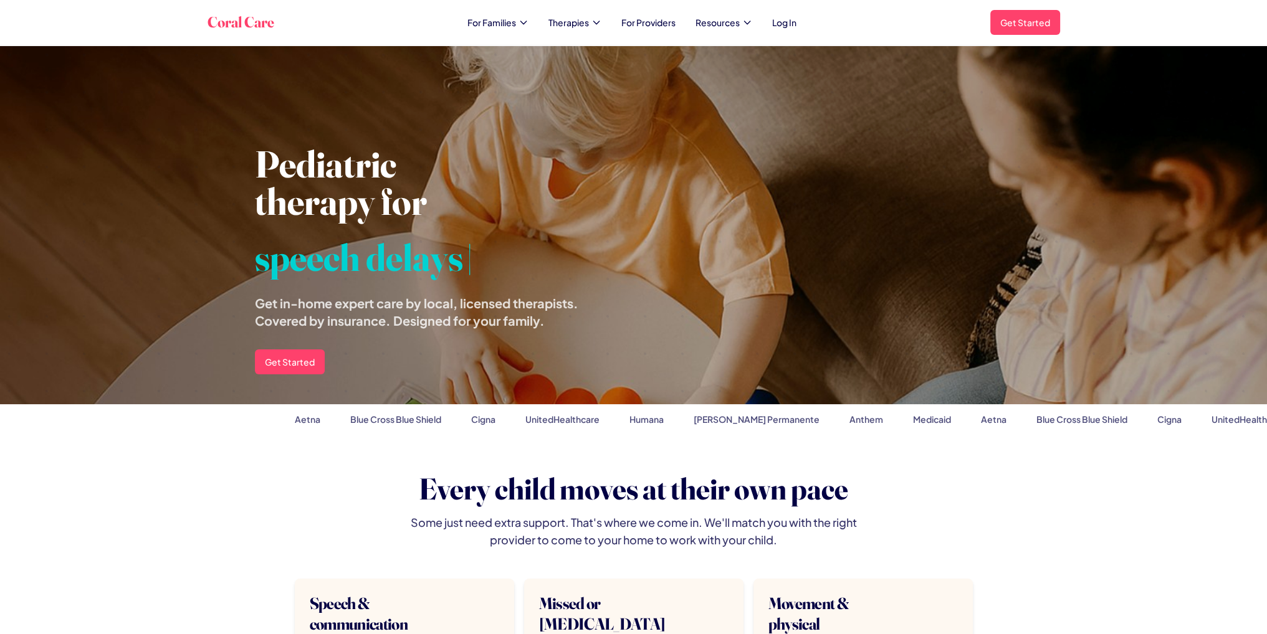 Image resolution: width=1267 pixels, height=634 pixels. What do you see at coordinates (416, 312) in the screenshot?
I see `span: Get in-home expert care by local, licensed therapists. Covered by insurance. Designed for your fa...` at bounding box center [416, 312].